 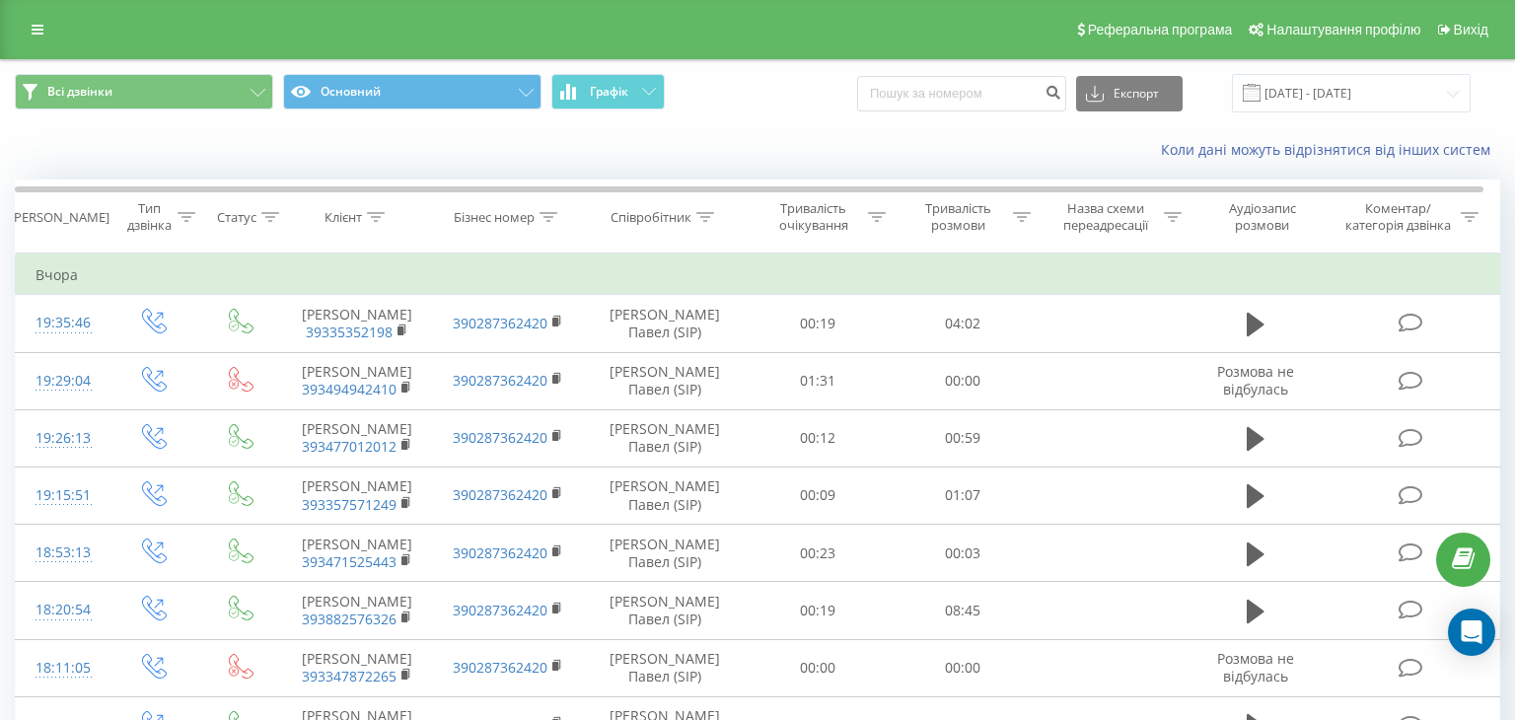 What do you see at coordinates (237, 217) in the screenshot?
I see `div: Статус` at bounding box center [237, 217].